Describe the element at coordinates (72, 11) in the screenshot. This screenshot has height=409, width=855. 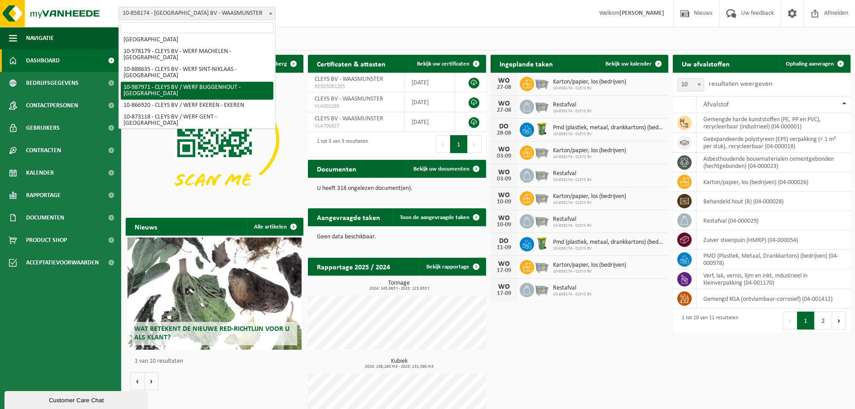
I see `div: Customer Care Chat` at that location.